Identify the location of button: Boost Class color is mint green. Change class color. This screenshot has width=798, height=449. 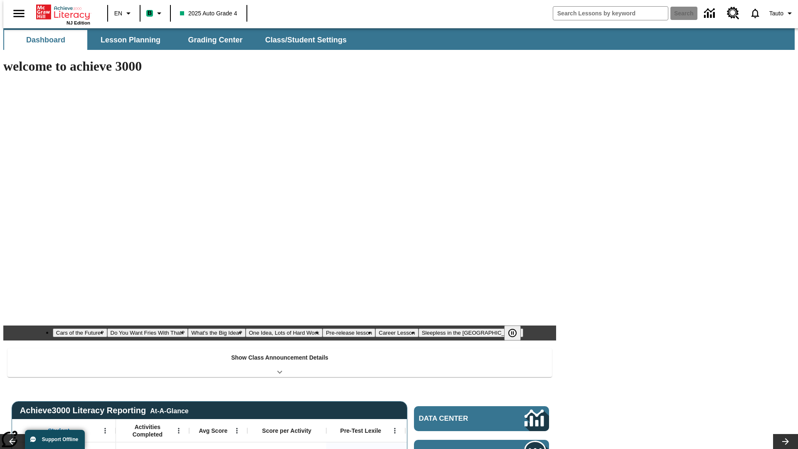
(155, 13).